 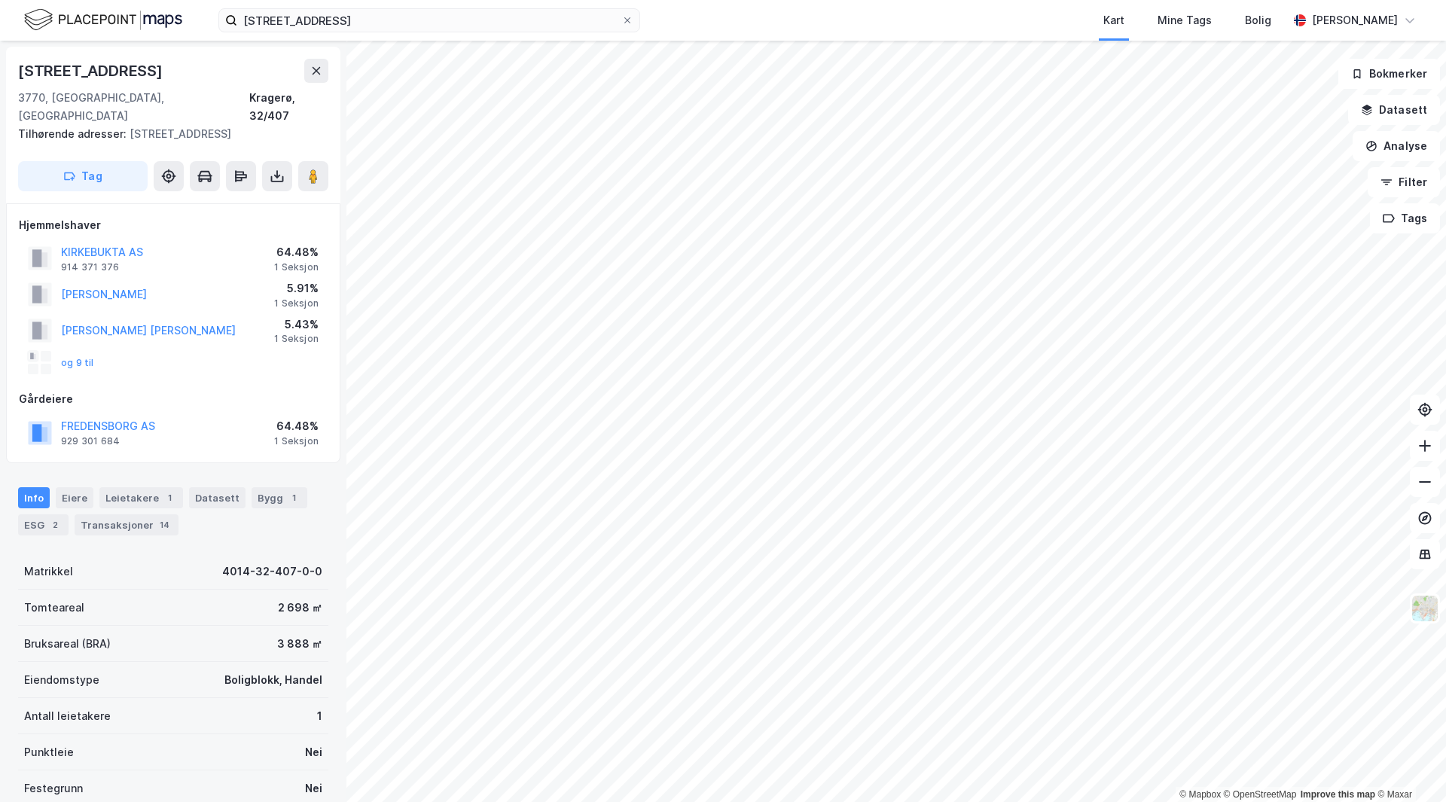 I want to click on div: Gårdeiere, so click(x=173, y=399).